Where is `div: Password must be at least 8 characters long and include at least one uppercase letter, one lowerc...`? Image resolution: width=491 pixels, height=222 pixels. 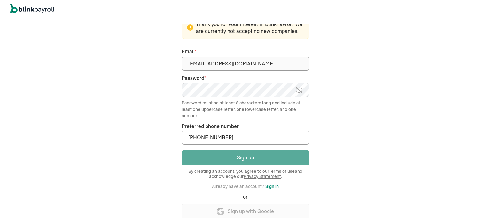
div: Password must be at least 8 characters long and include at least one uppercase letter, one lowerc... is located at coordinates (245, 109).